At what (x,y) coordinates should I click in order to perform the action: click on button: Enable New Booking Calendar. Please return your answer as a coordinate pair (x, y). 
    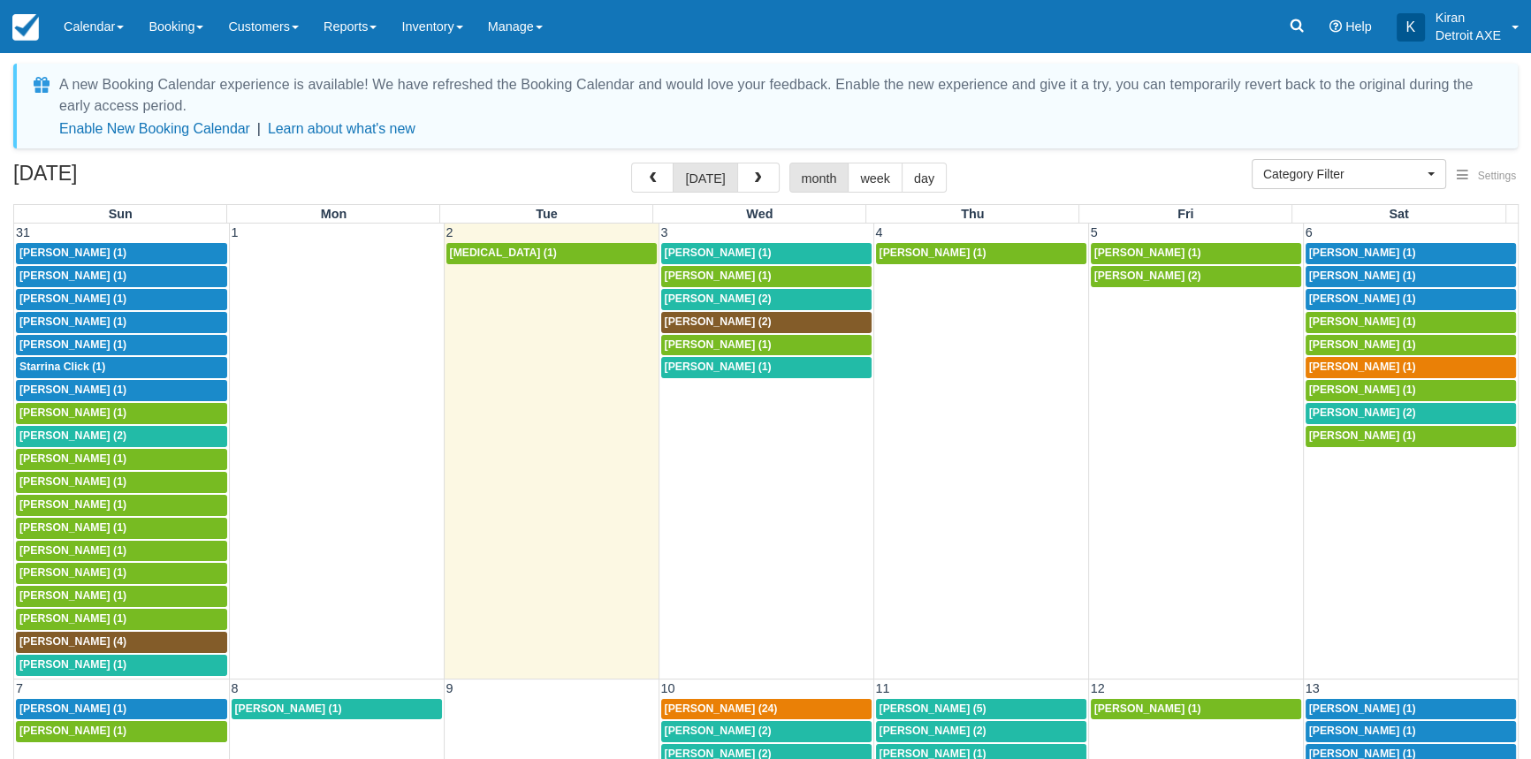
    Looking at the image, I should click on (155, 129).